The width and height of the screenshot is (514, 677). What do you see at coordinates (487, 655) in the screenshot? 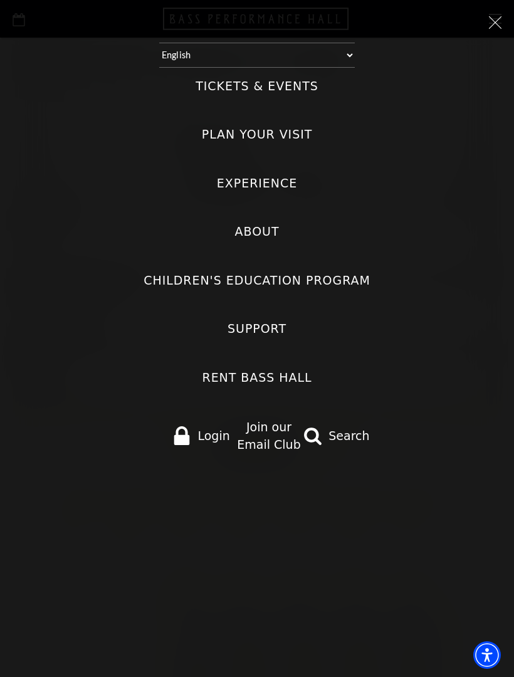
I see `div: Accessibility Menu` at bounding box center [487, 655].